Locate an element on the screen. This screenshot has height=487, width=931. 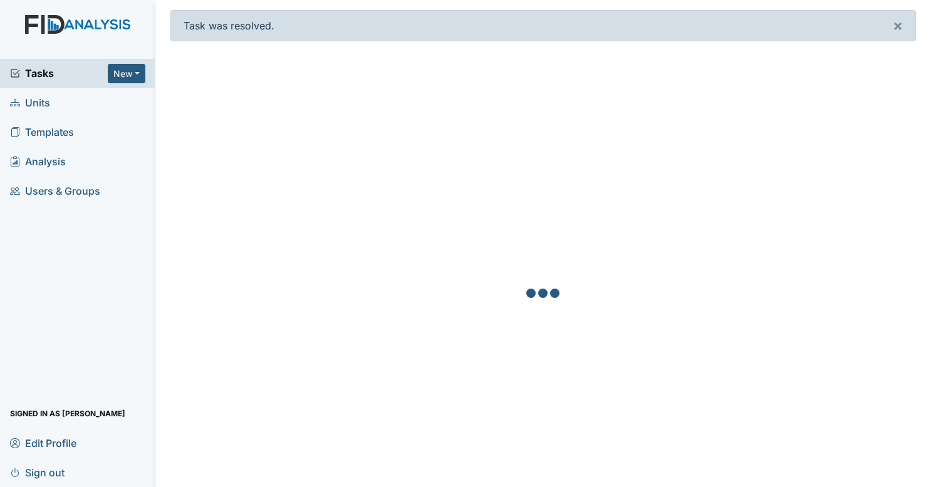
span: Templates is located at coordinates (42, 132).